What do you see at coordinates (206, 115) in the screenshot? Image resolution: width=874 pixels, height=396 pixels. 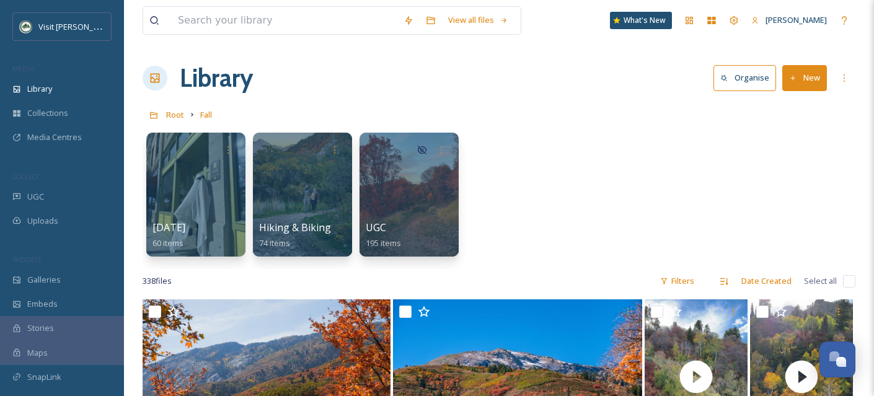 I see `span: Fall` at bounding box center [206, 115].